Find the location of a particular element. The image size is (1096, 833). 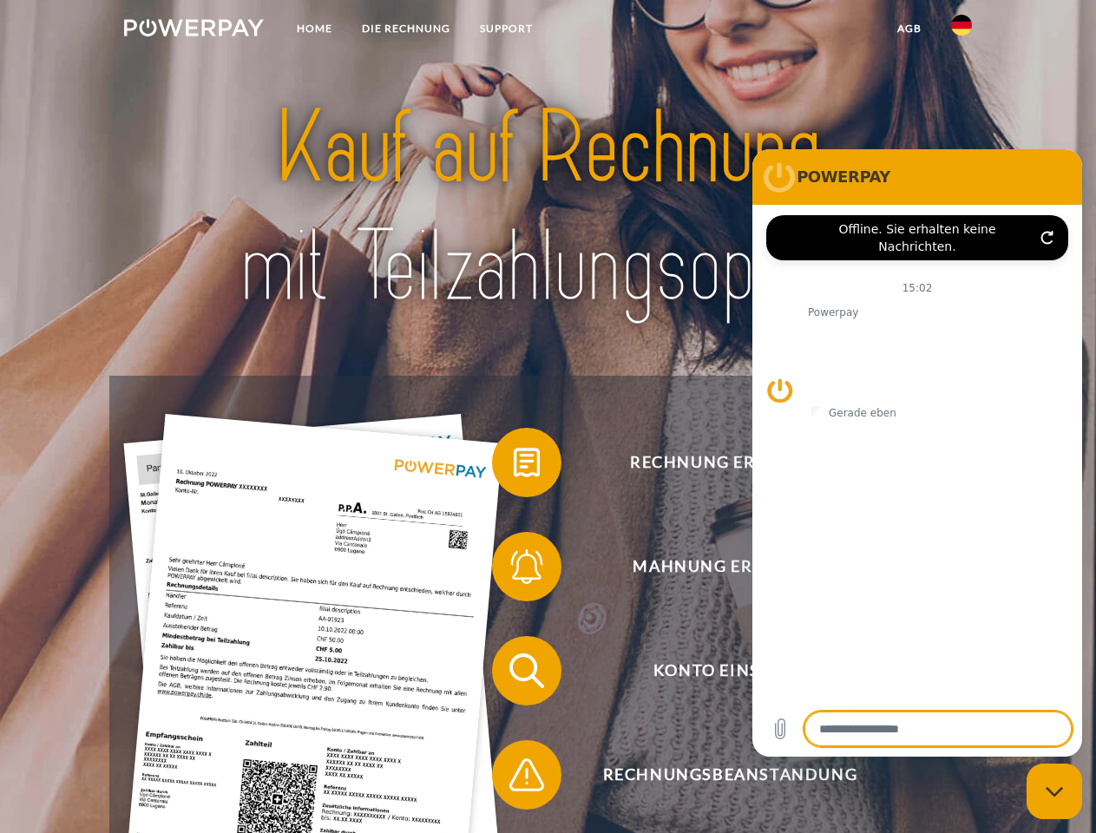

button: Rechnung erhalten? is located at coordinates (718, 463).